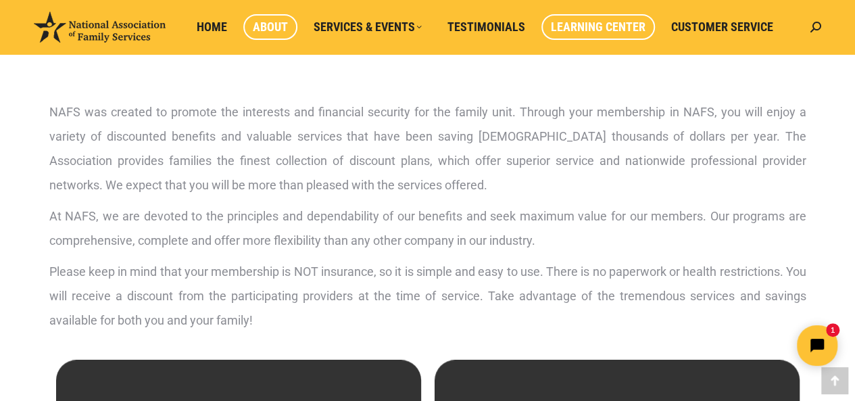 Image resolution: width=855 pixels, height=401 pixels. I want to click on p: Please keep in mind that your membership is NOT insurance, so it is simple and easy to use. There..., so click(428, 296).